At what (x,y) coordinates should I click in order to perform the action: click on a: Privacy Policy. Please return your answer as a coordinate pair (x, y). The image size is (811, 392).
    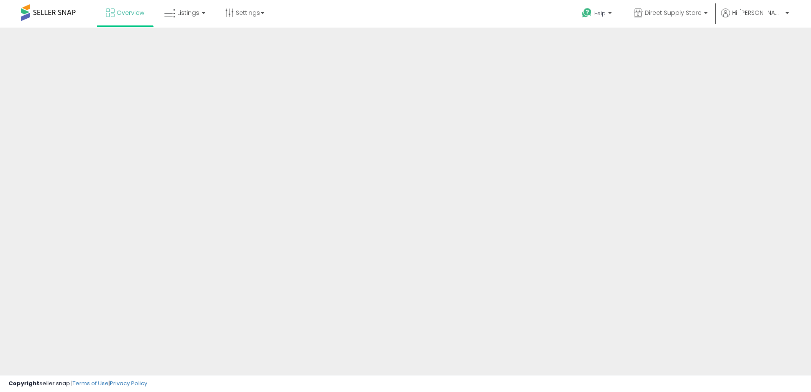
    Looking at the image, I should click on (129, 383).